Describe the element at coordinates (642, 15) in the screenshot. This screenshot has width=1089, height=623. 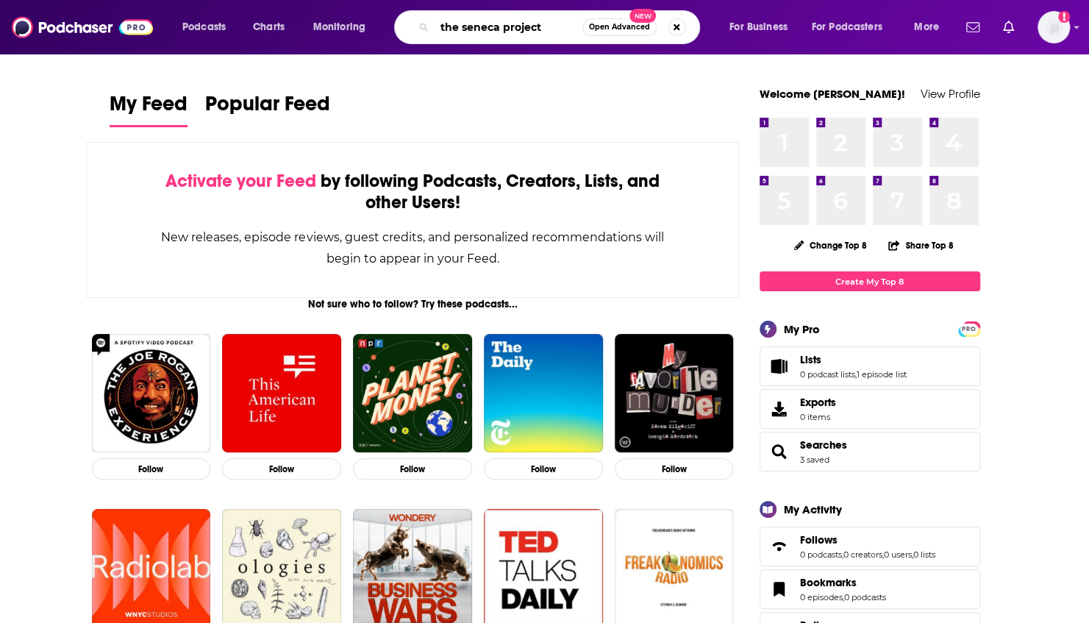
I see `span: New` at that location.